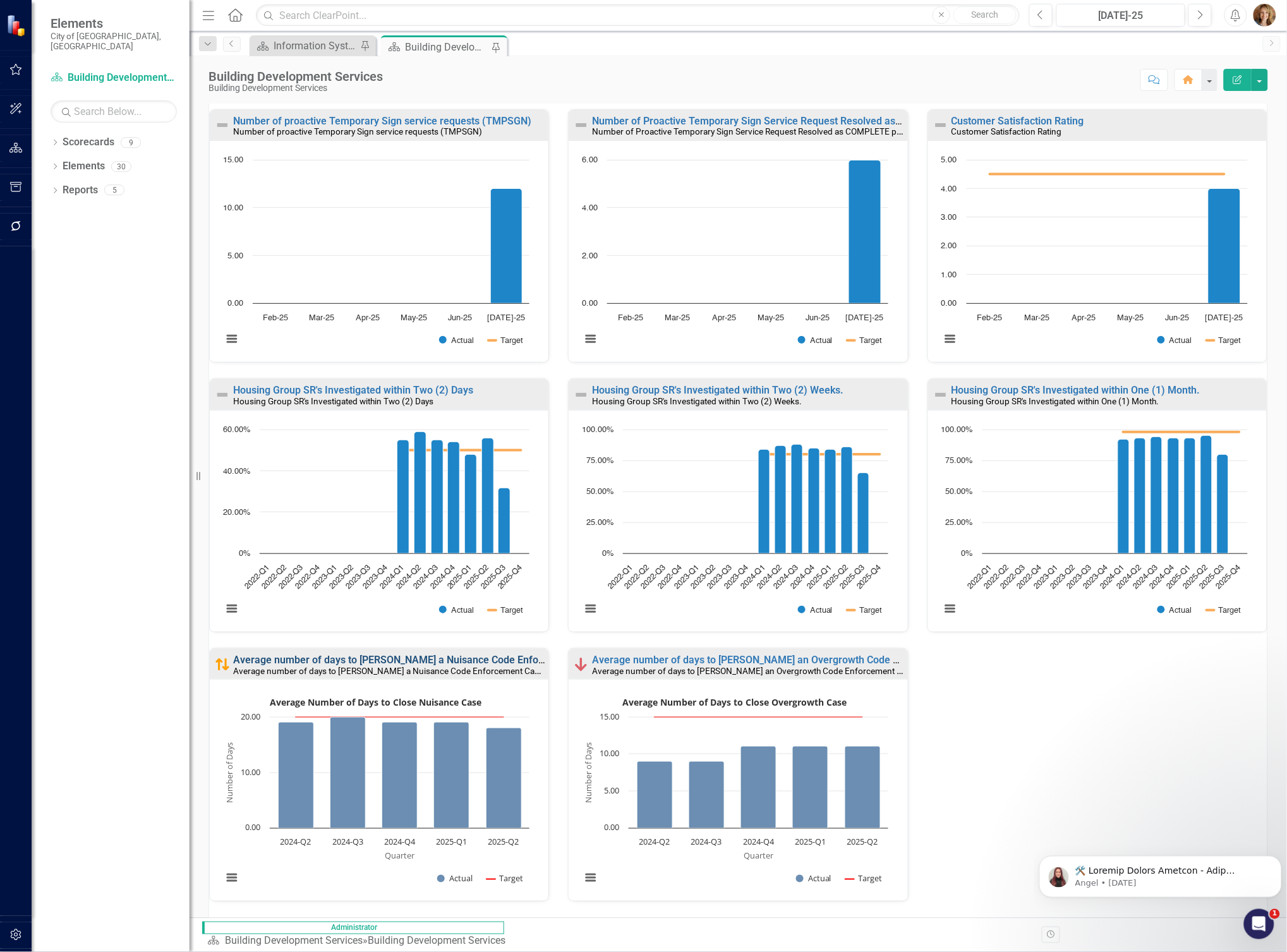 This screenshot has width=1287, height=952. Describe the element at coordinates (126, 48) in the screenshot. I see `div: message notification from Angel, 5w ago. 🛠️ Explore Custom Scripts - Your Automation Powerhouse! ...` at that location.